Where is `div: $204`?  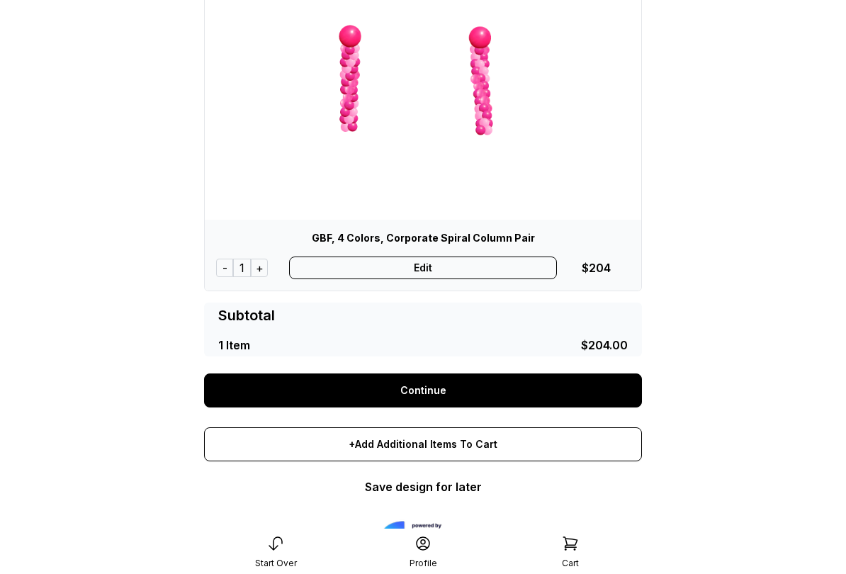
div: $204 is located at coordinates (596, 268).